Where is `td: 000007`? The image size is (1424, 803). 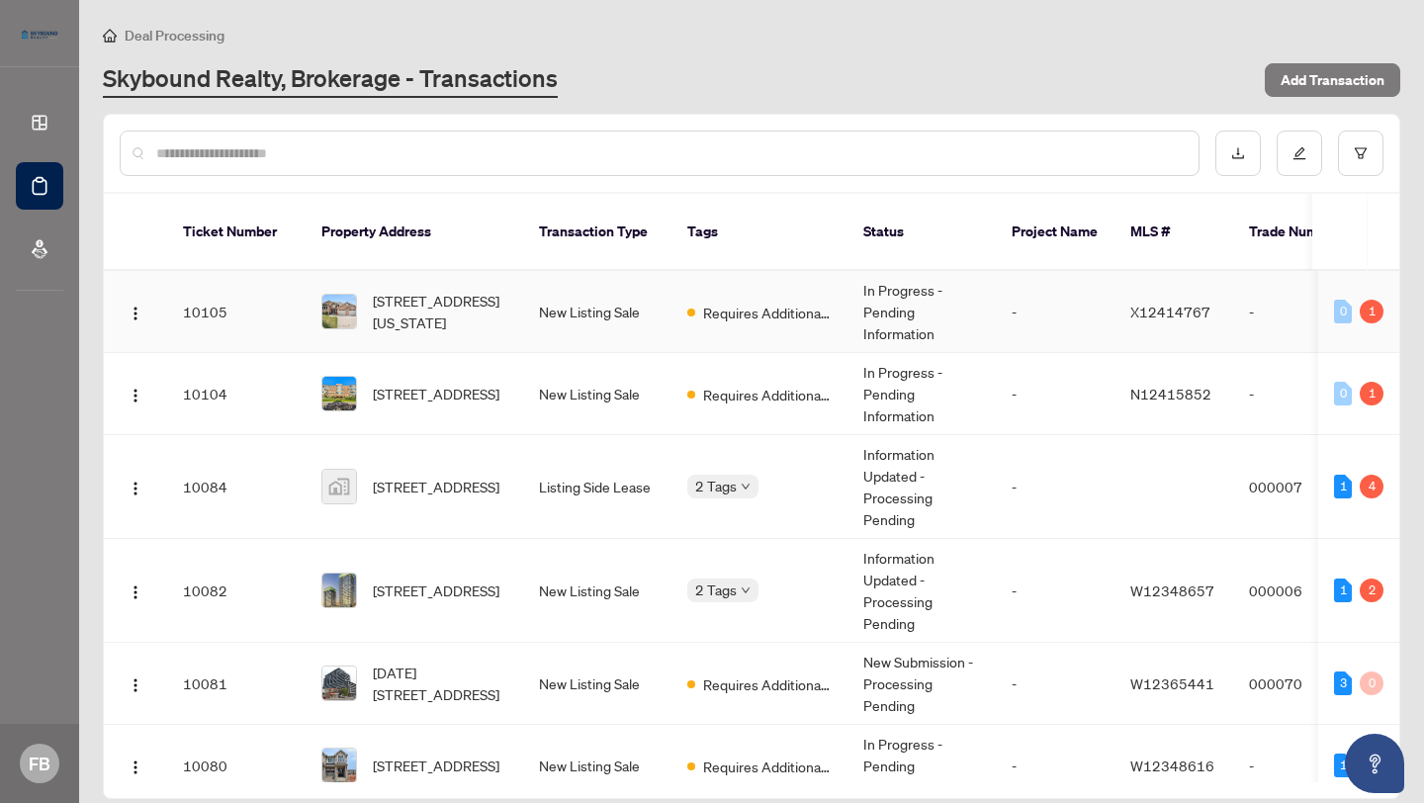 td: 000007 is located at coordinates (1303, 487).